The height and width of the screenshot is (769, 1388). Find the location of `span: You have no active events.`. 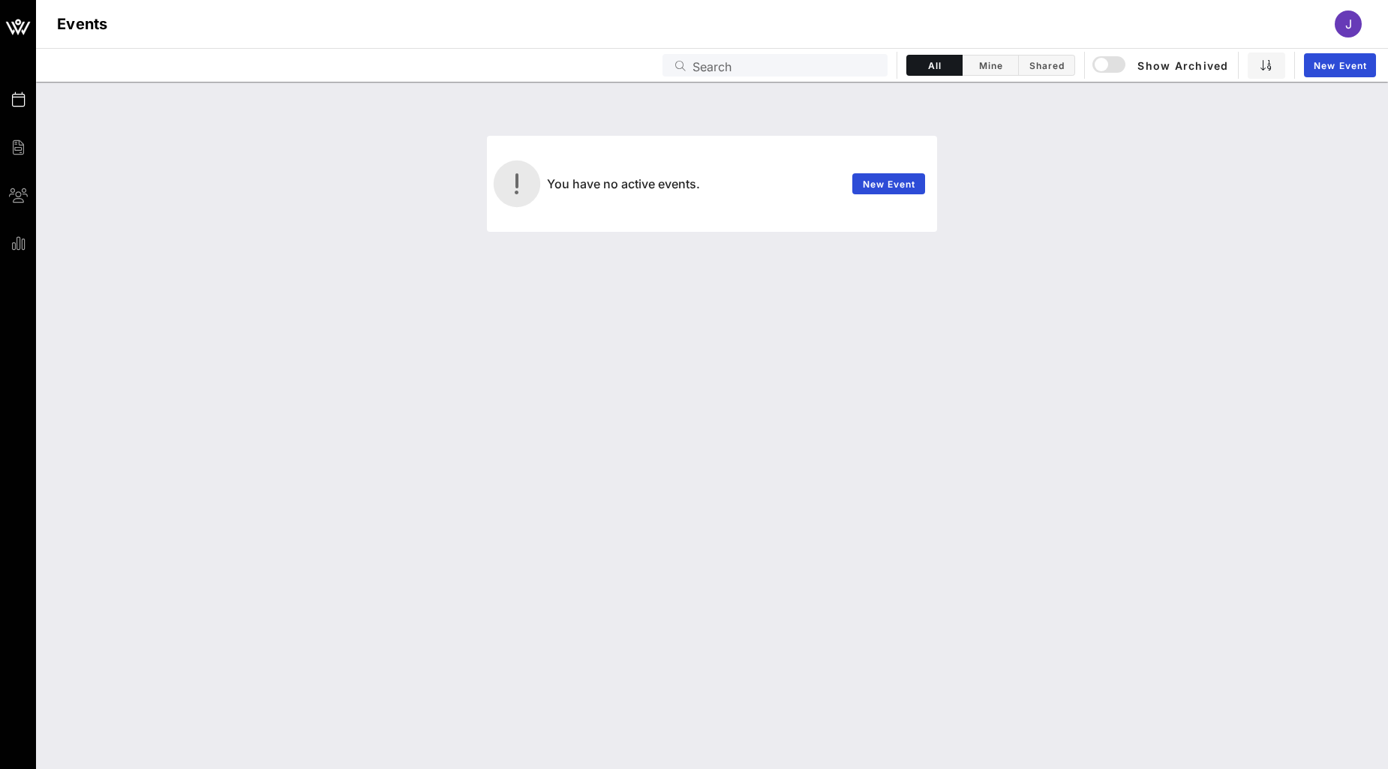

span: You have no active events. is located at coordinates (623, 184).